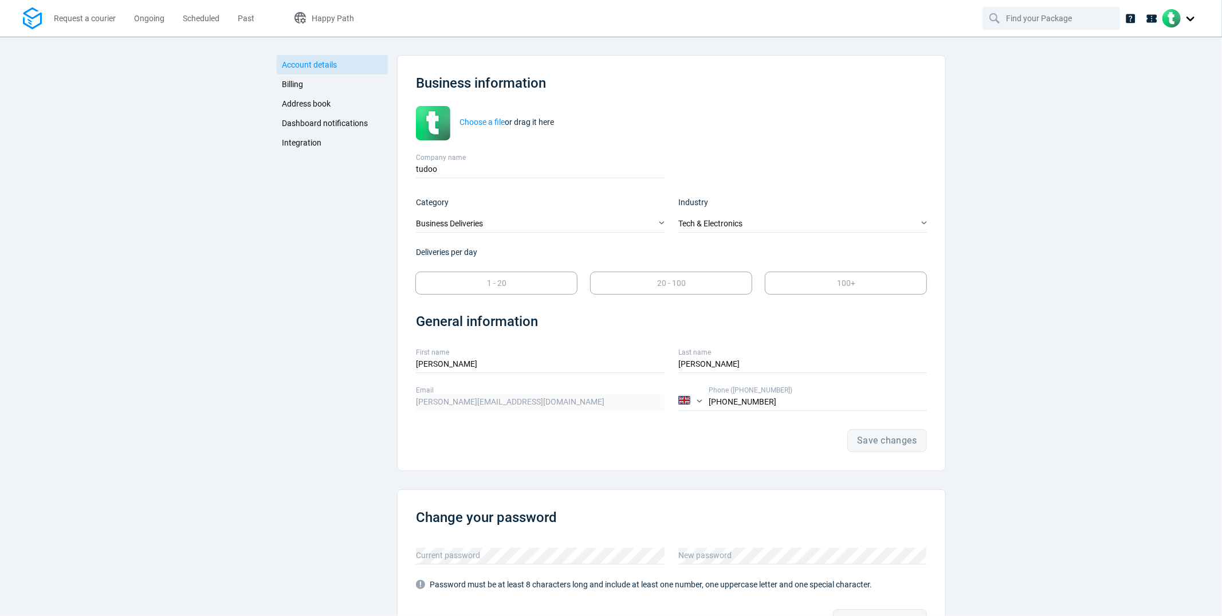 This screenshot has height=616, width=1222. What do you see at coordinates (85, 18) in the screenshot?
I see `span: Request a courier` at bounding box center [85, 18].